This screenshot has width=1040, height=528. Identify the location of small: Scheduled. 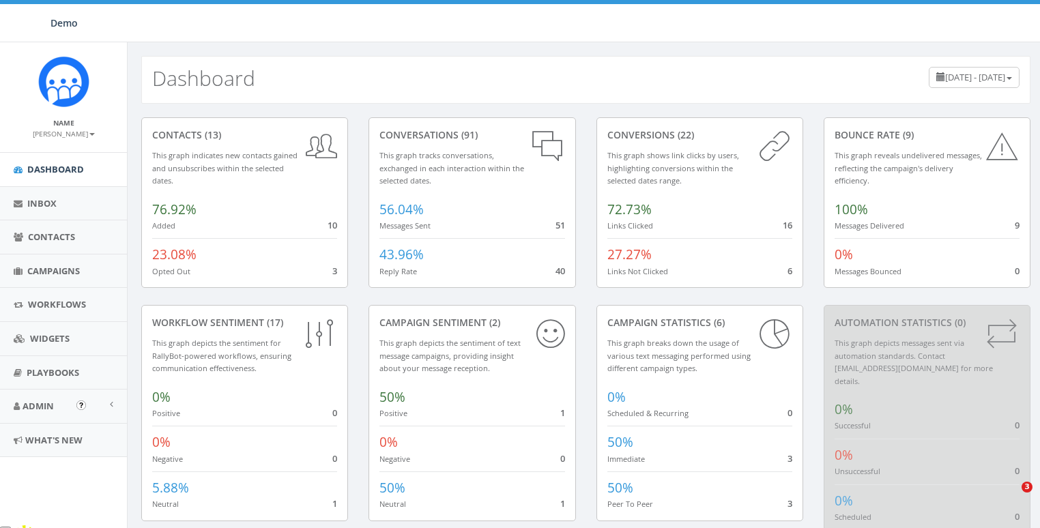
(853, 517).